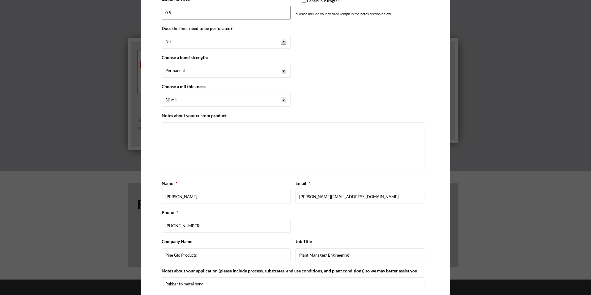 The width and height of the screenshot is (591, 295). Describe the element at coordinates (290, 271) in the screenshot. I see `label: Notes about your application (please include process, substrates, end use conditions, and plant c...` at that location.